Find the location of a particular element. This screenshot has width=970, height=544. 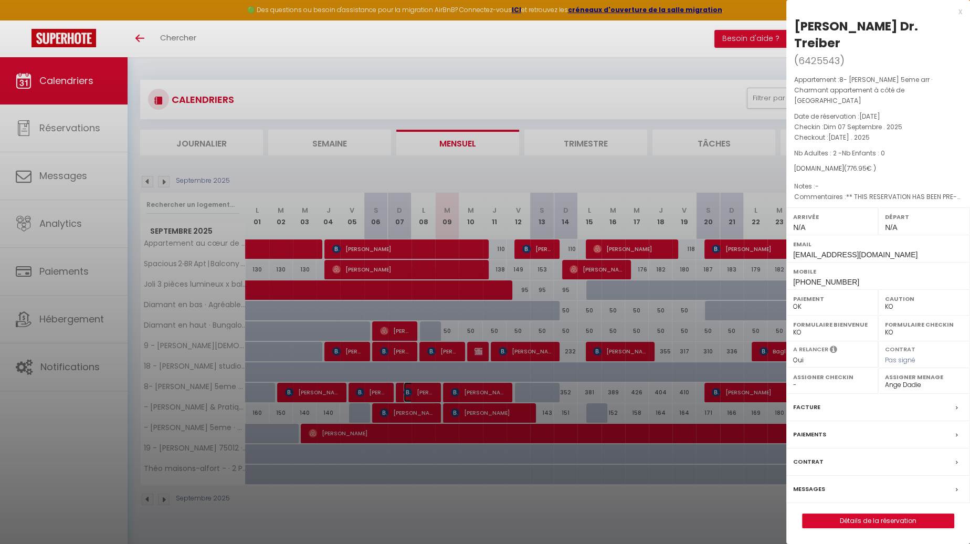

label: Assigner Checkin is located at coordinates (832, 377).